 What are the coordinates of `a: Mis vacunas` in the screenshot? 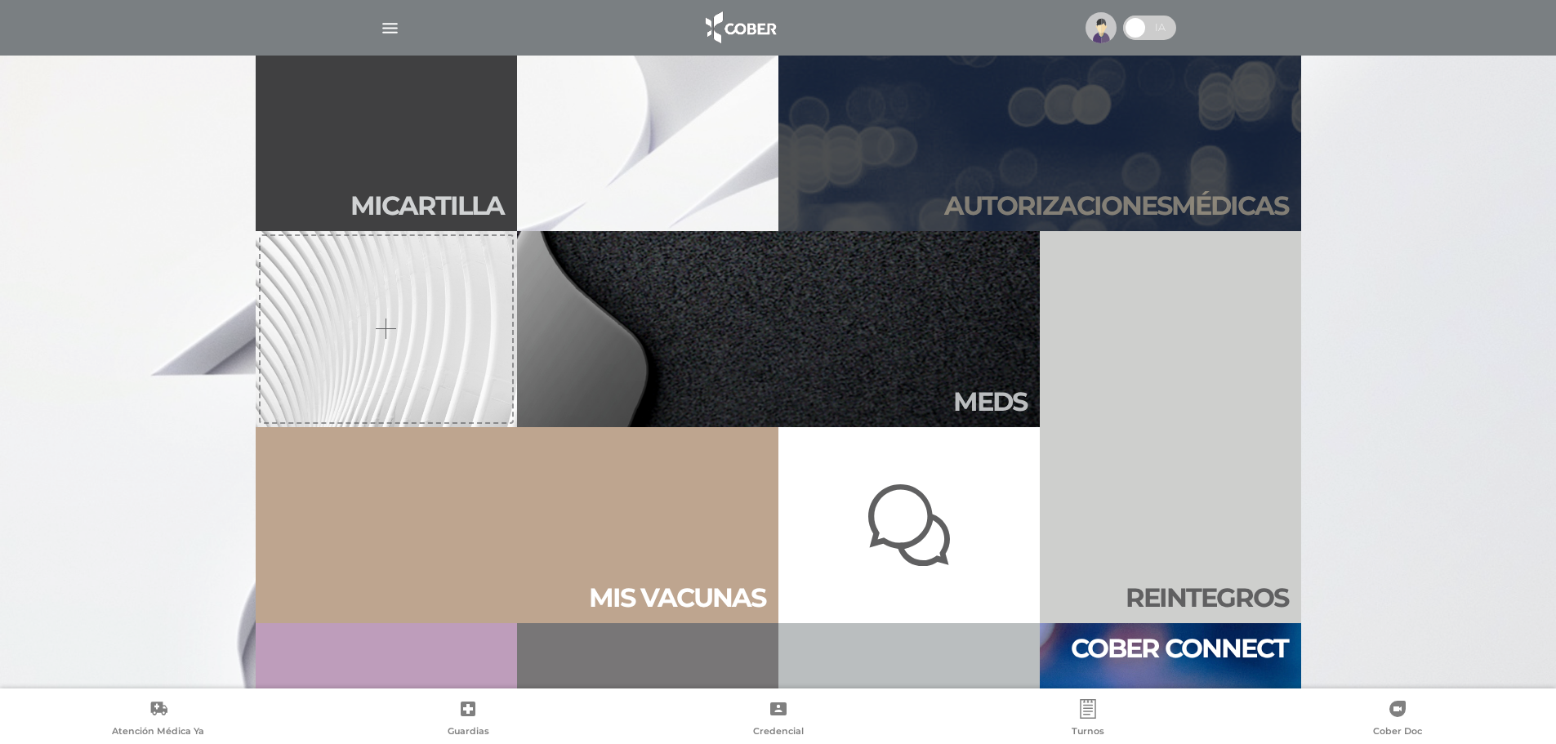 It's located at (517, 525).